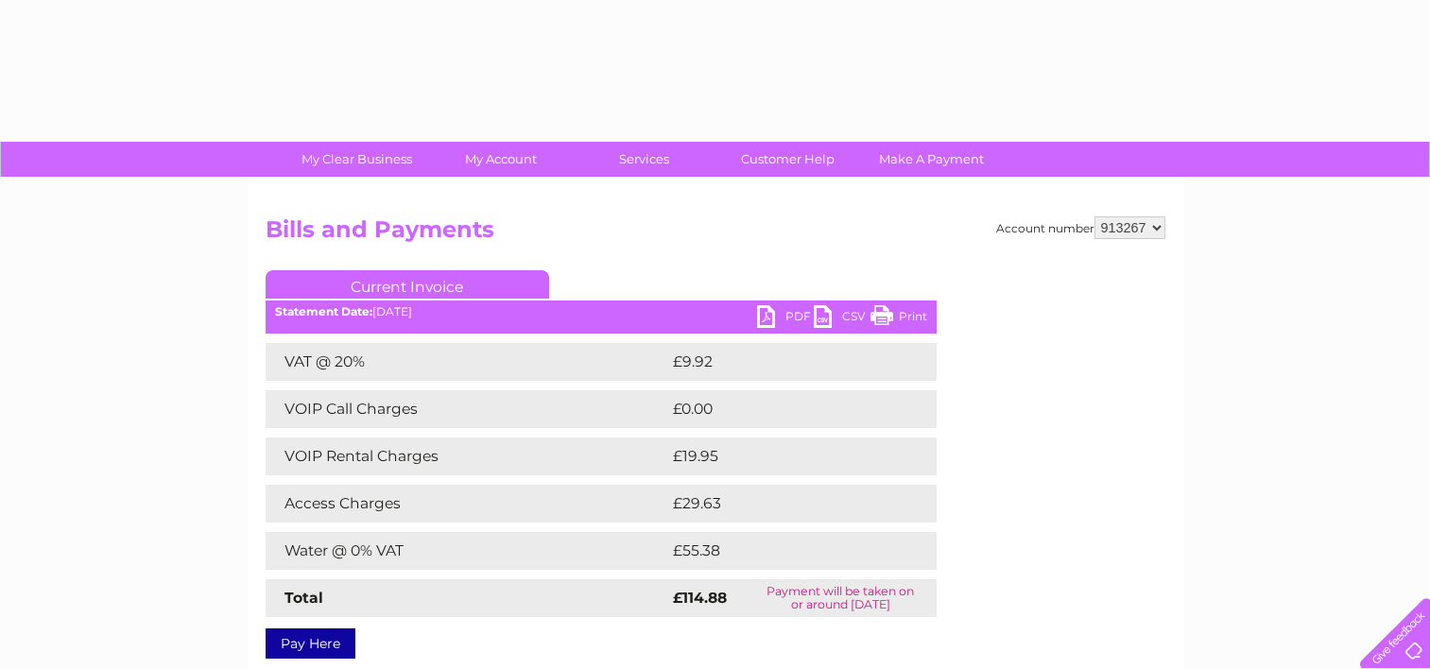 The image size is (1430, 669). Describe the element at coordinates (310, 644) in the screenshot. I see `a: Pay Here` at that location.